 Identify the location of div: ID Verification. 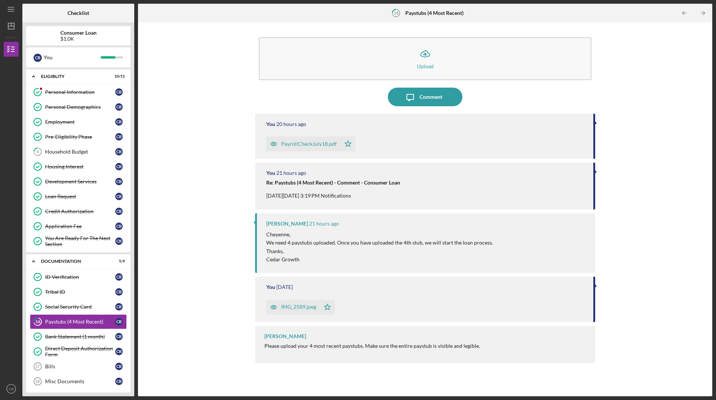
(80, 277).